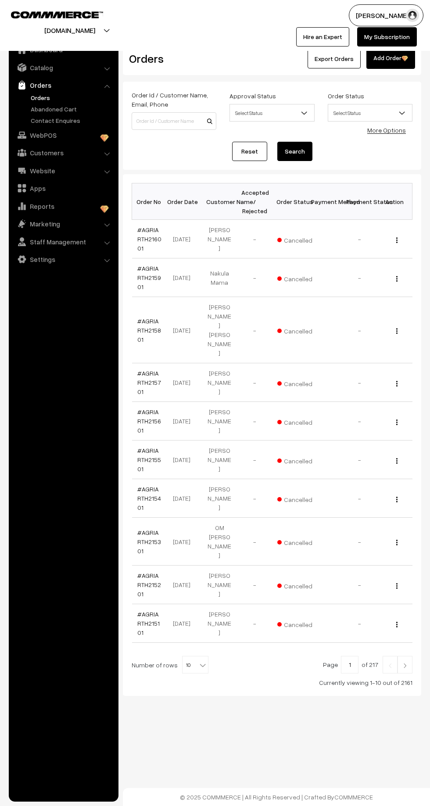 This screenshot has height=806, width=430. What do you see at coordinates (250, 151) in the screenshot?
I see `a: Reset` at bounding box center [250, 151].